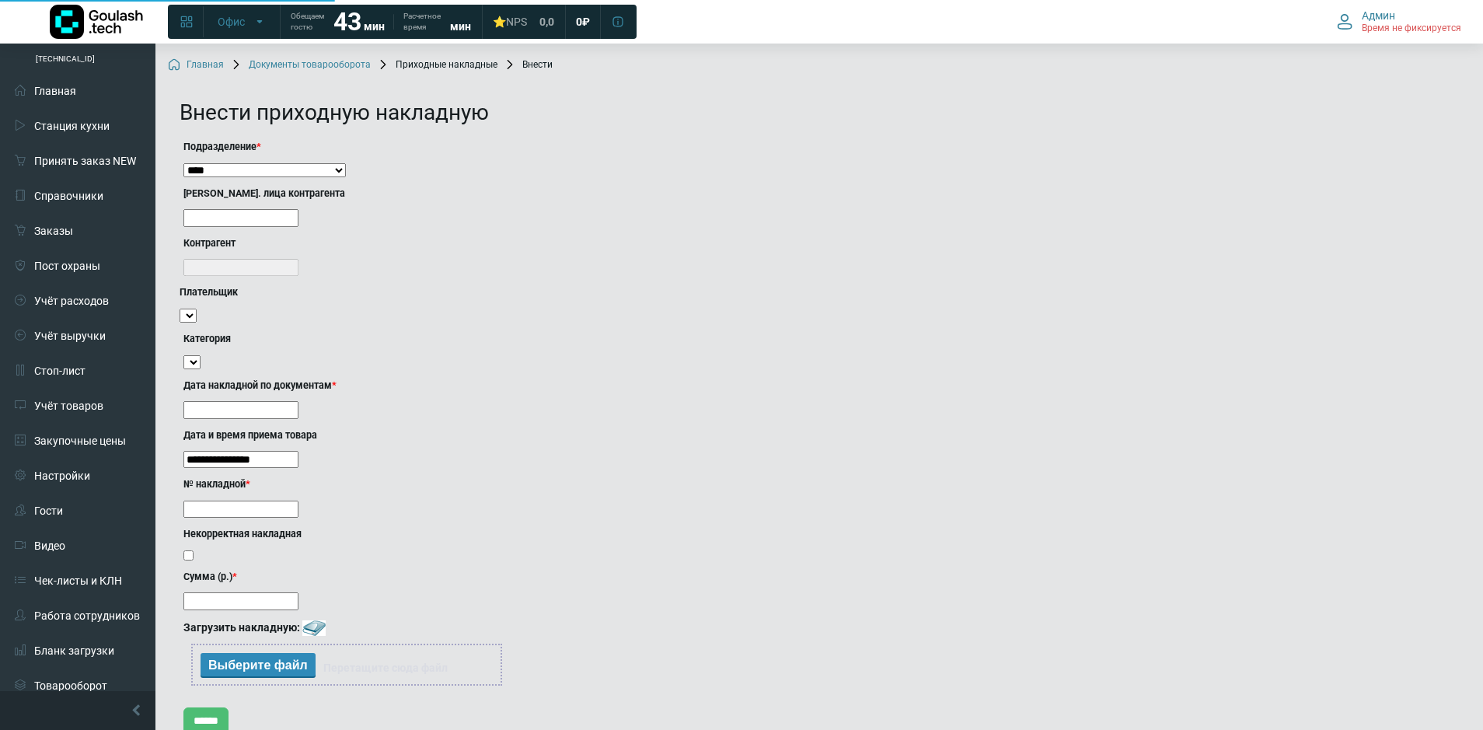 This screenshot has width=1483, height=730. Describe the element at coordinates (242, 22) in the screenshot. I see `button: Офис` at that location.